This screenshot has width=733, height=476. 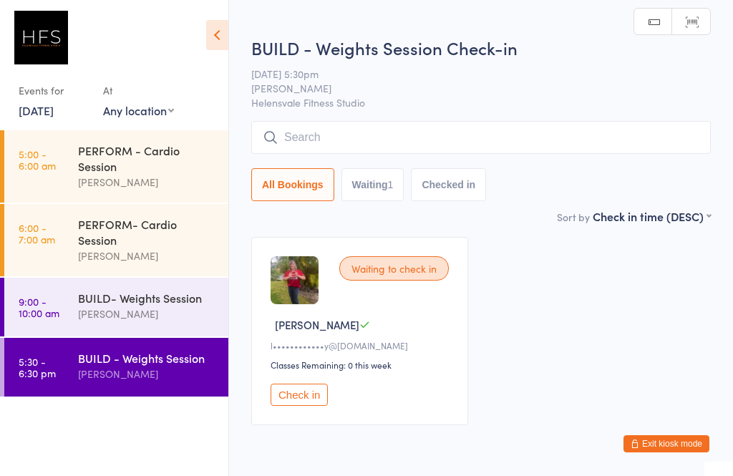 I want to click on h2: BUILD - Weights Session Check-in, so click(x=481, y=47).